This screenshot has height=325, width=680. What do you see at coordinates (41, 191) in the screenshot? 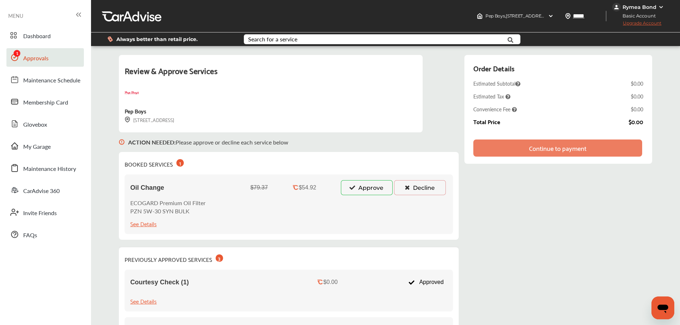
I see `span: CarAdvise 360` at bounding box center [41, 191].